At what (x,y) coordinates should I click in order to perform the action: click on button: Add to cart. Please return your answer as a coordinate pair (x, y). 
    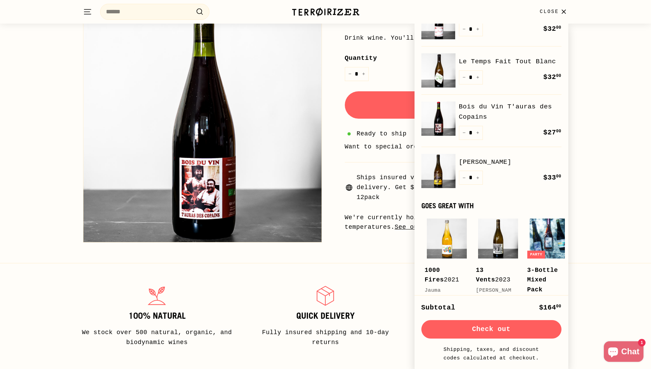
    Looking at the image, I should click on (457, 105).